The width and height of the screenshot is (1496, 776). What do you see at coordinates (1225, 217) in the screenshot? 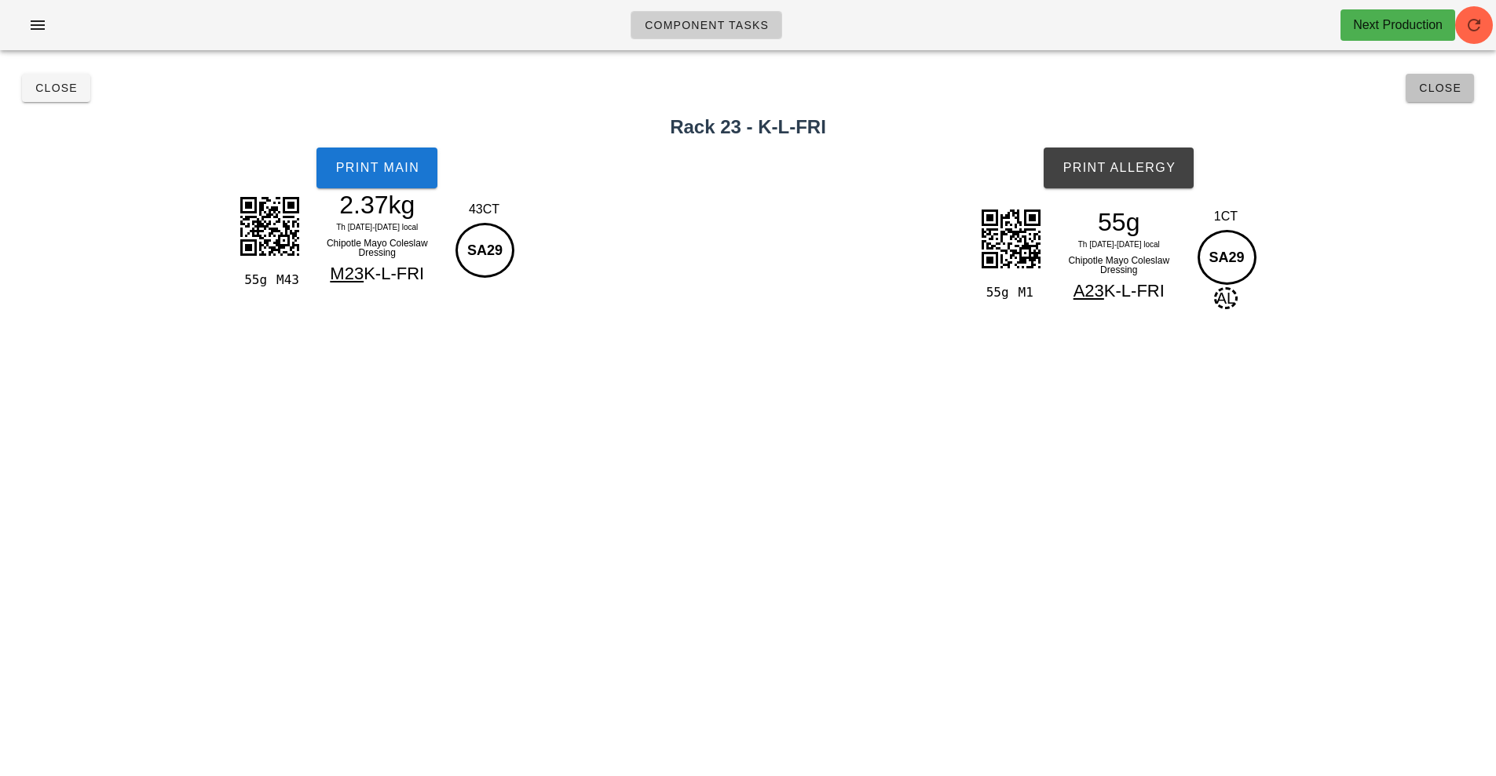
I see `div: 1CT` at bounding box center [1225, 217].